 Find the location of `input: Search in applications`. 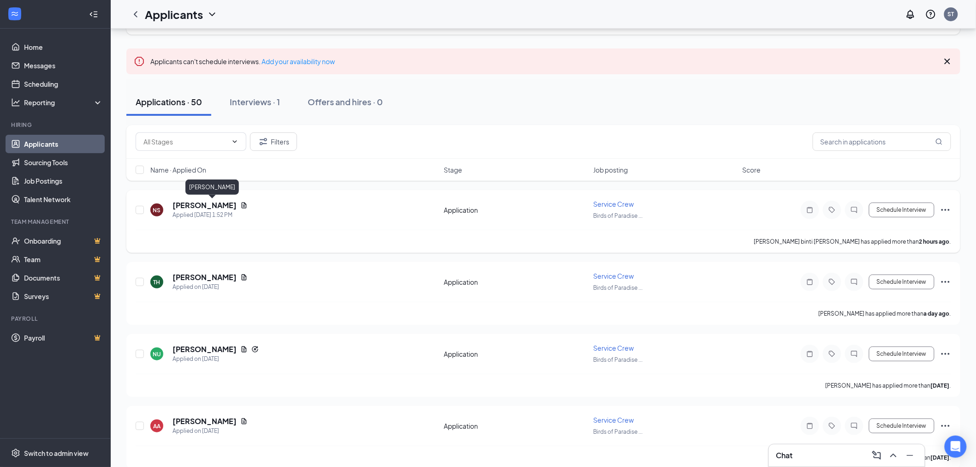

input: Search in applications is located at coordinates (882, 142).